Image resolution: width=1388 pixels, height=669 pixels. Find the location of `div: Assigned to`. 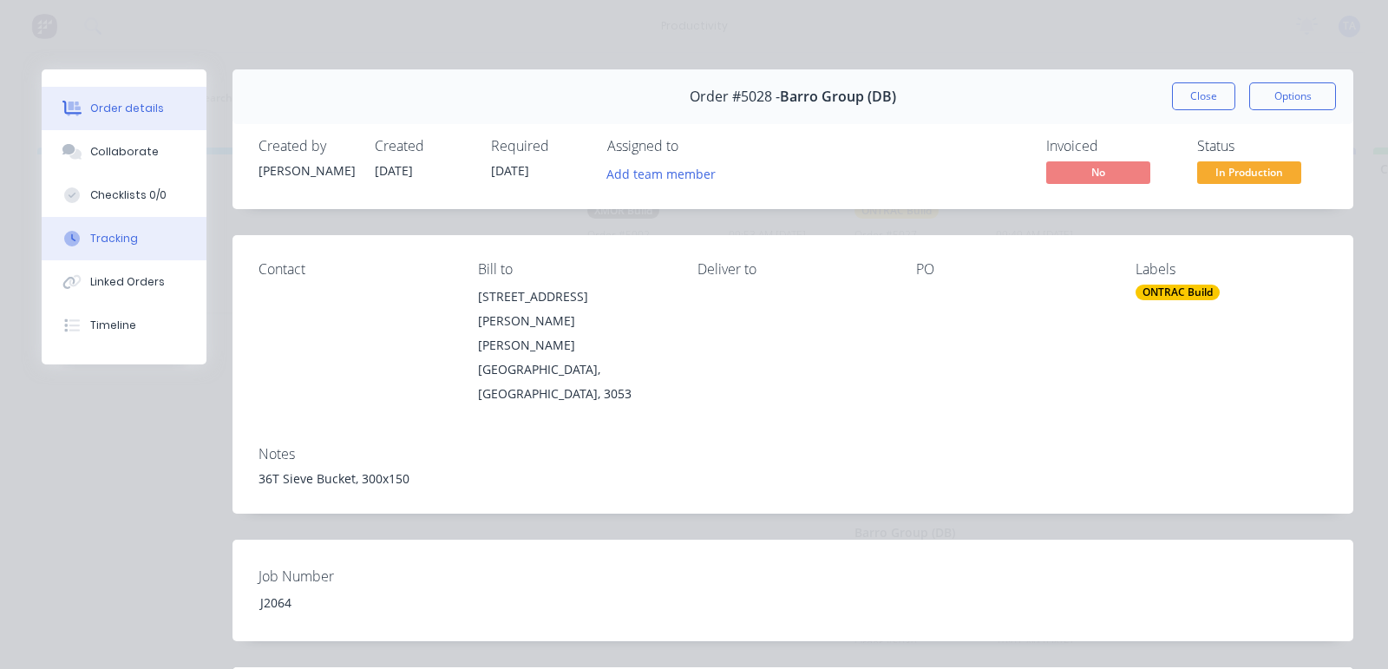

div: Assigned to is located at coordinates (694, 146).